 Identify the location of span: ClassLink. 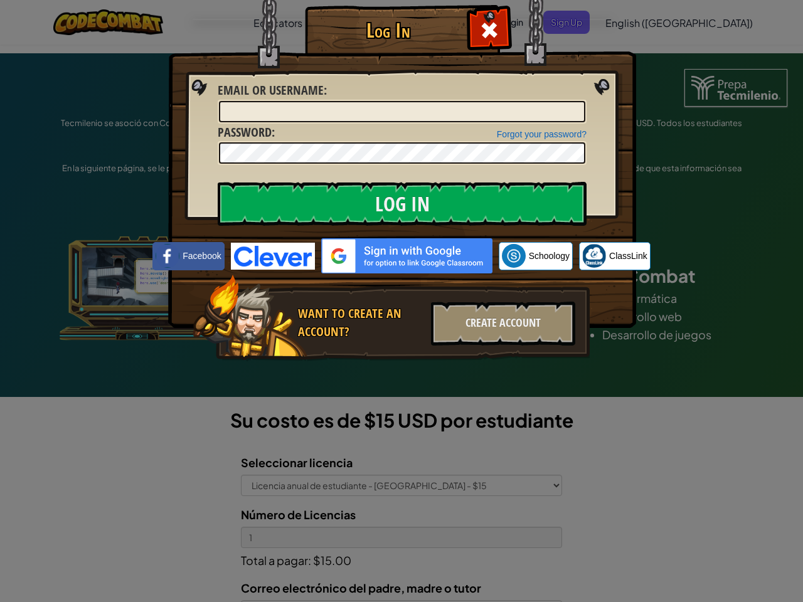
(628, 256).